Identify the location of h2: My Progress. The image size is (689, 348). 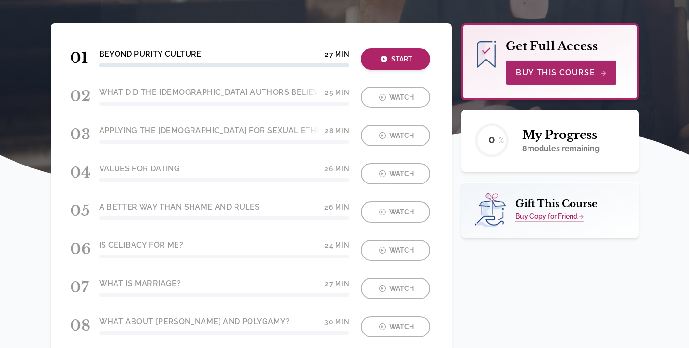
(561, 135).